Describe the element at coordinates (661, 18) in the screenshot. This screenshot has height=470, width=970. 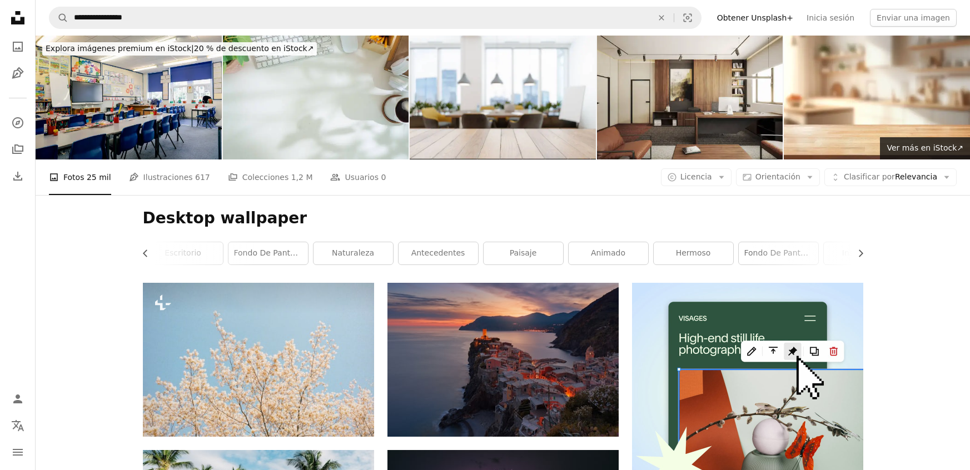
I see `button: Borrar` at that location.